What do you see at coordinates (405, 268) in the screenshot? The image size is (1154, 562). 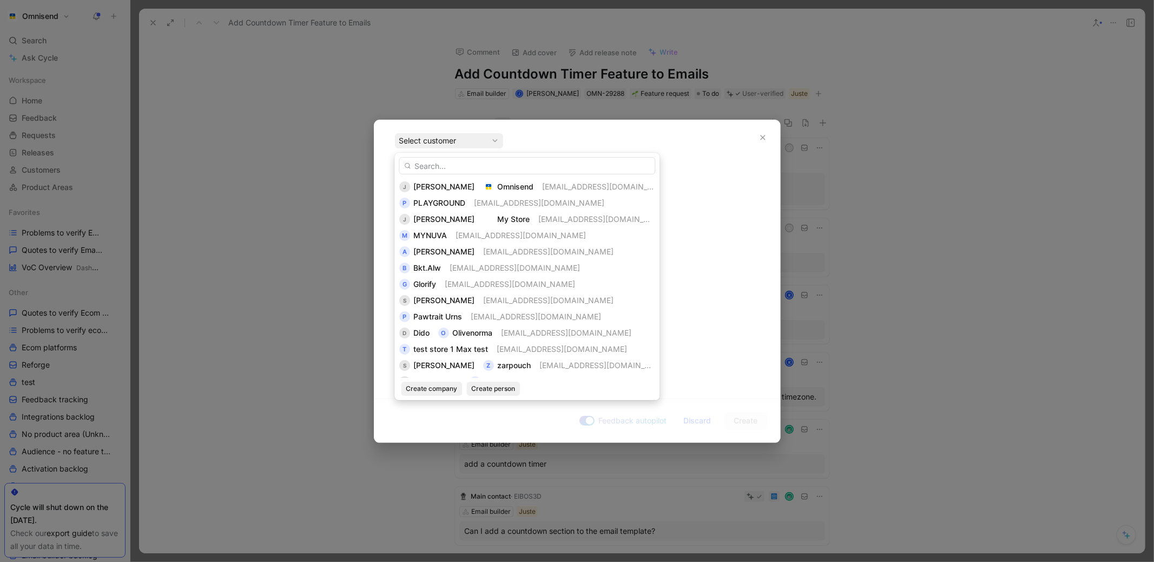 I see `div: B` at bounding box center [405, 268].